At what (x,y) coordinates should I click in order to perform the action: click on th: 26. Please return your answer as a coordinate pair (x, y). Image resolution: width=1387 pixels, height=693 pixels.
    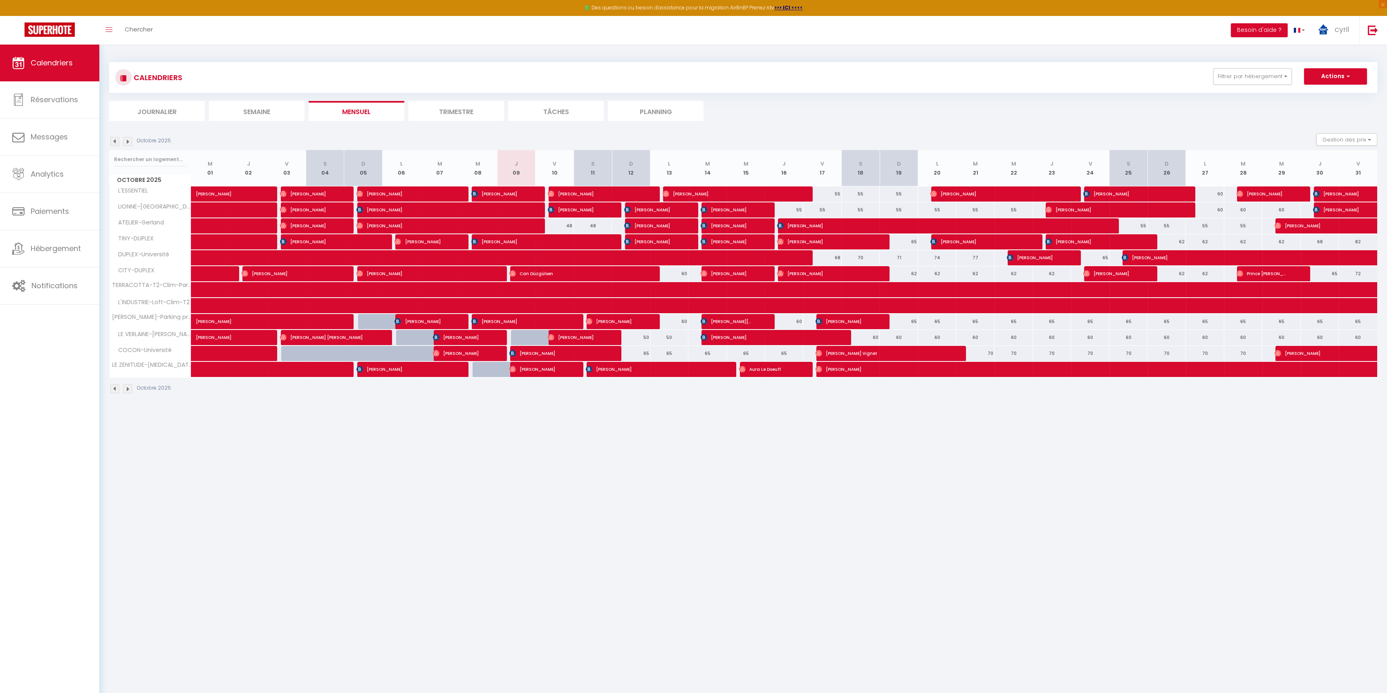
    Looking at the image, I should click on (1167, 168).